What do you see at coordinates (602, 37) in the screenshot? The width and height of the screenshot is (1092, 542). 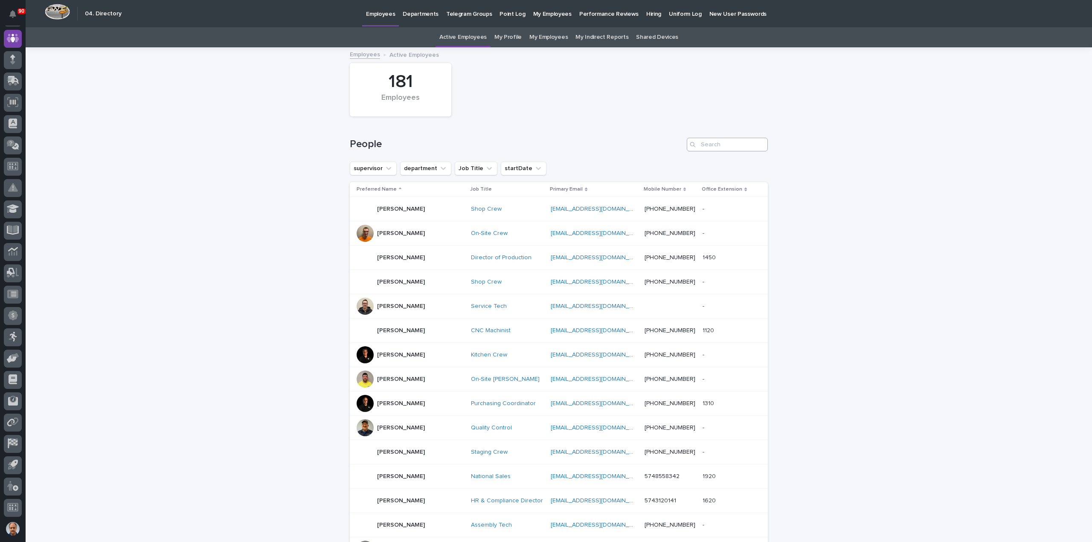 I see `a: My Indirect Reports` at bounding box center [602, 37].